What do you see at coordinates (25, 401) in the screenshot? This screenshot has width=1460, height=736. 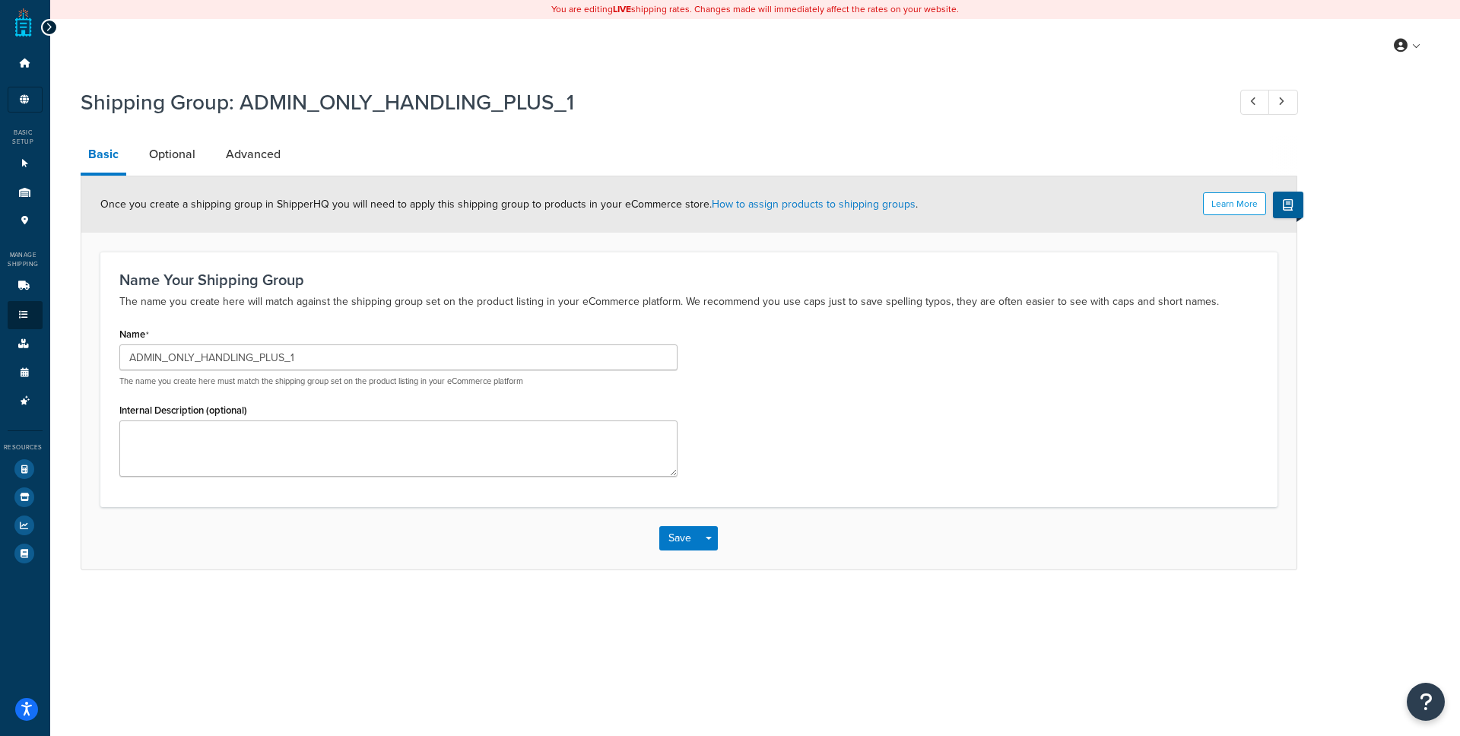 I see `li: Advanced Features` at bounding box center [25, 401].